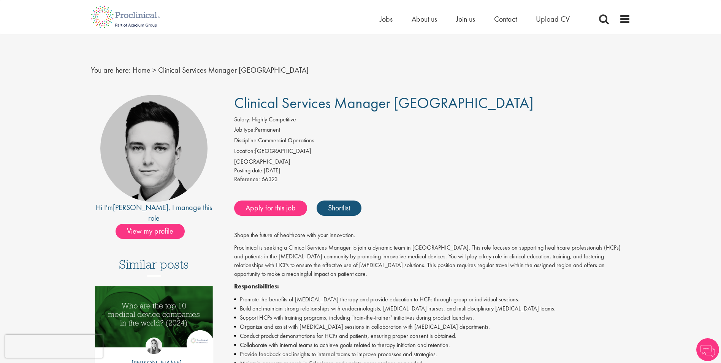 The height and width of the screenshot is (363, 721). What do you see at coordinates (154, 267) in the screenshot?
I see `h3: Similar posts` at bounding box center [154, 267].